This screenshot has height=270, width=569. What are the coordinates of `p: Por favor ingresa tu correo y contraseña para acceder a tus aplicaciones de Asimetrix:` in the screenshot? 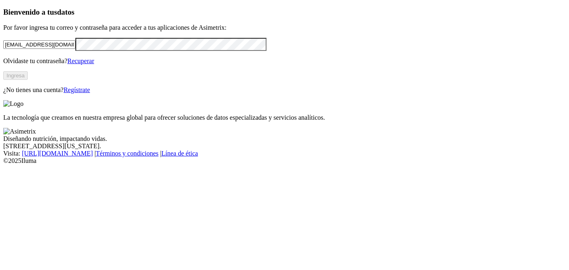 It's located at (284, 28).